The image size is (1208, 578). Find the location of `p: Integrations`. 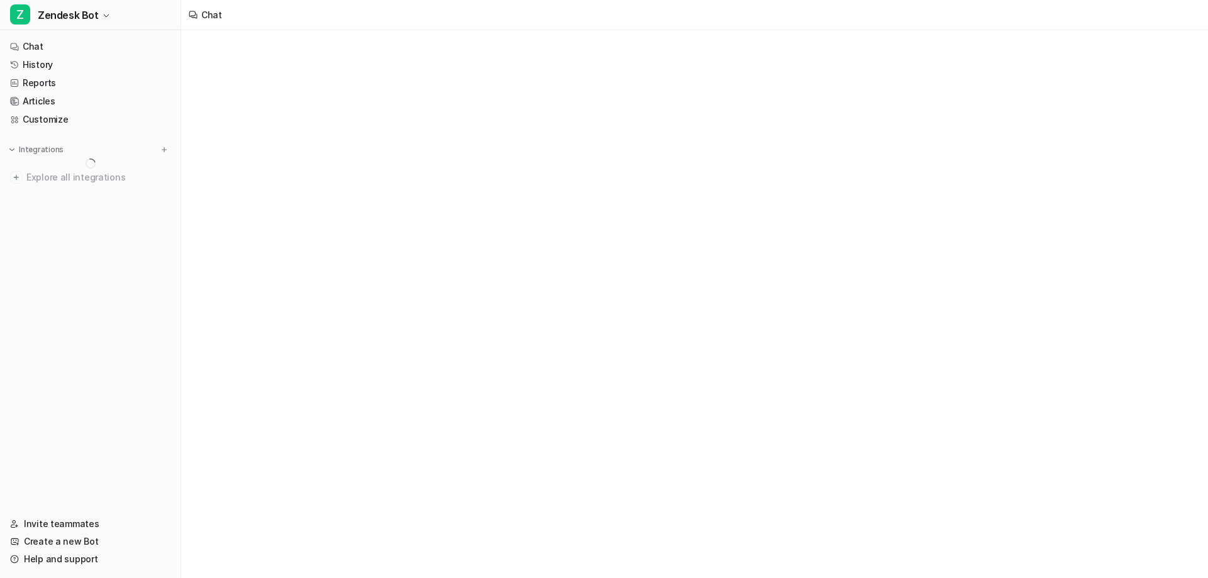

p: Integrations is located at coordinates (41, 150).